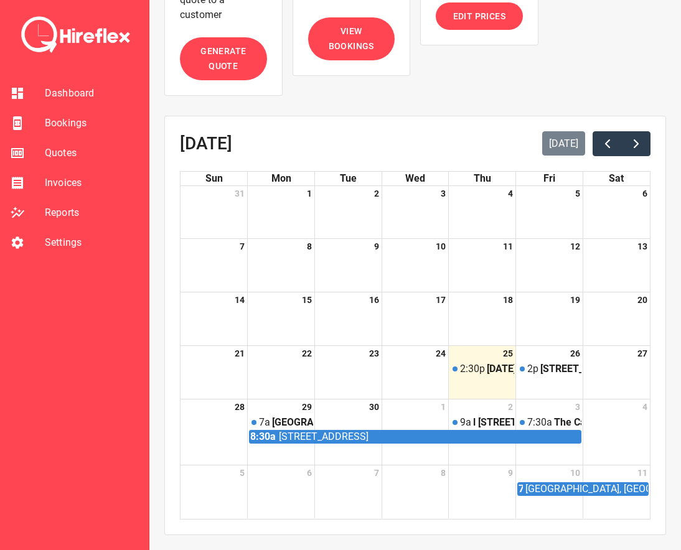  What do you see at coordinates (645, 407) in the screenshot?
I see `a: October 4, 2025` at bounding box center [645, 407].